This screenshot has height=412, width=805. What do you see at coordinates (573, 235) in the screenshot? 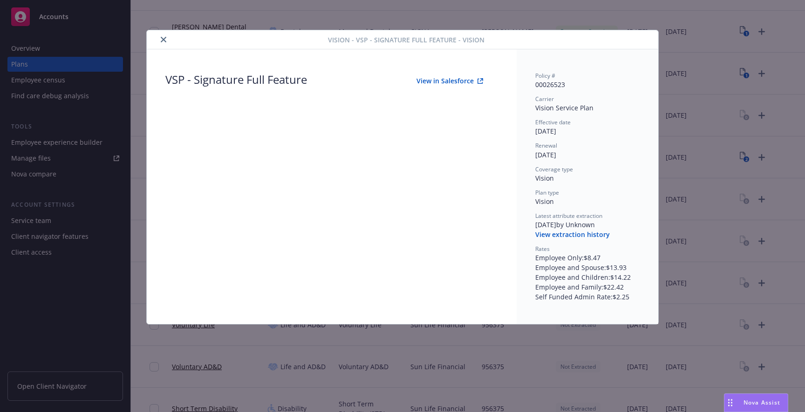
I see `button: View extraction history` at bounding box center [573, 235].